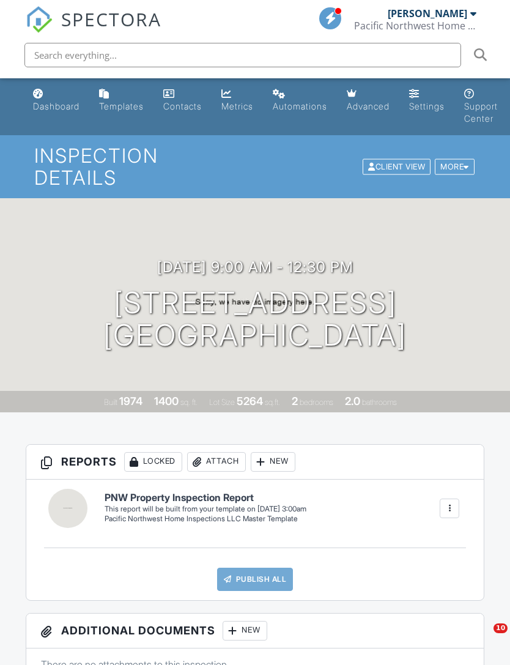  Describe the element at coordinates (250, 401) in the screenshot. I see `div: 5264` at that location.